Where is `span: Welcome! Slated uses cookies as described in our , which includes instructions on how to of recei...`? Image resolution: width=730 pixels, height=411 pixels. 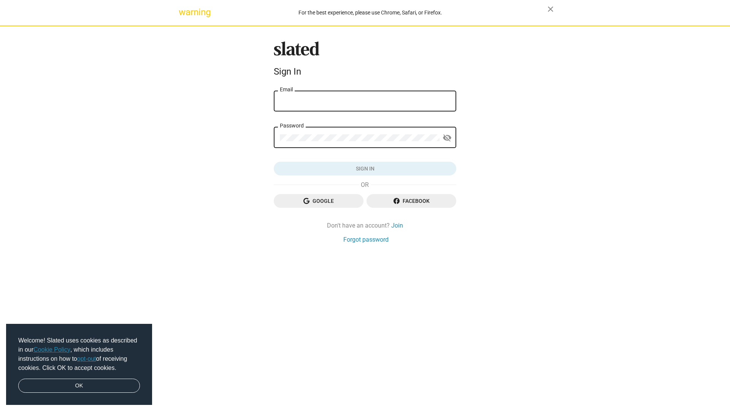 span: Welcome! Slated uses cookies as described in our , which includes instructions on how to of recei... is located at coordinates (79, 354).